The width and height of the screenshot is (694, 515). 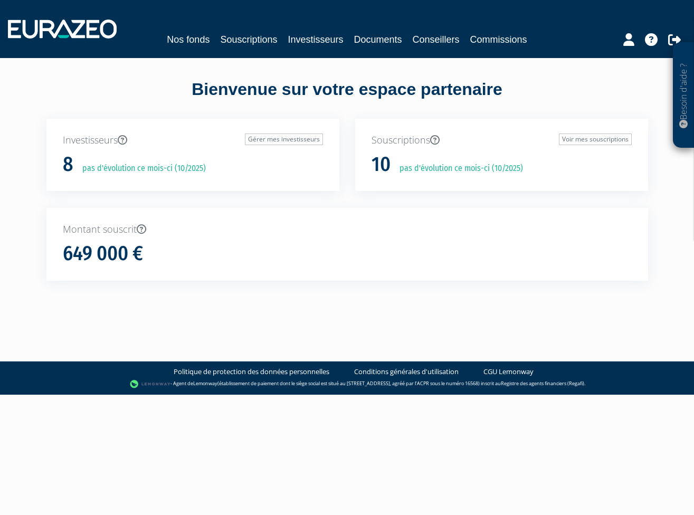 What do you see at coordinates (249, 40) in the screenshot?
I see `a: Souscriptions` at bounding box center [249, 40].